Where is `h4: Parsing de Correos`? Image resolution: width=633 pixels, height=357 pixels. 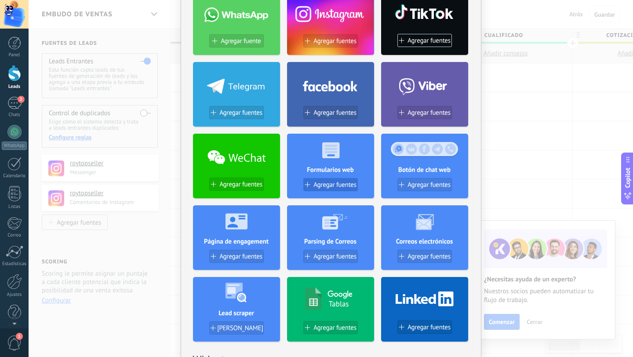 h4: Parsing de Correos is located at coordinates (330, 241).